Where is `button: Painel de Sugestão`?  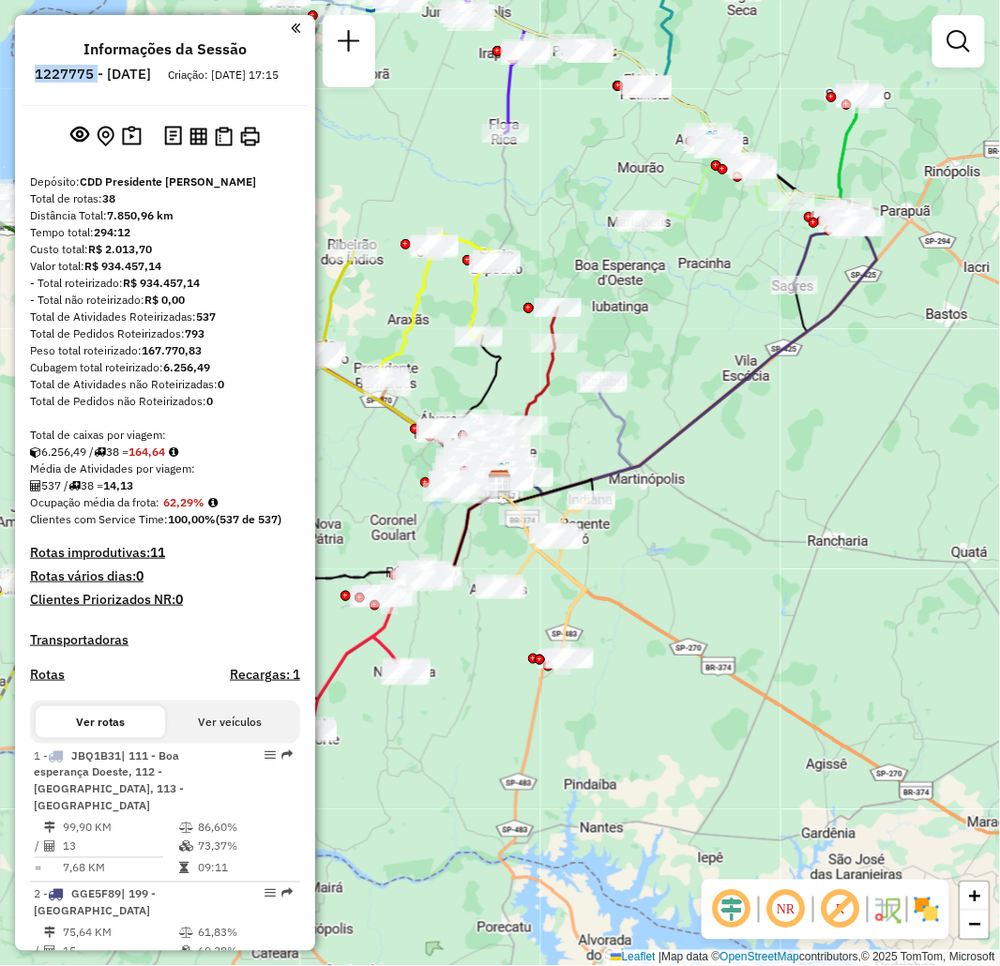
button: Painel de Sugestão is located at coordinates (131, 136).